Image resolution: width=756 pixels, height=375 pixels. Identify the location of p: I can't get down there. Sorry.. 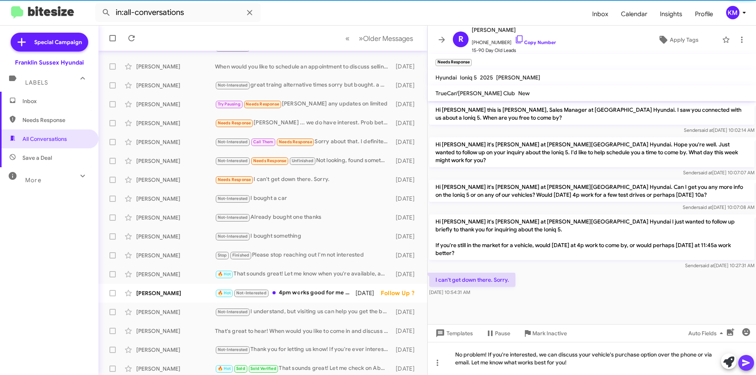
(472, 280).